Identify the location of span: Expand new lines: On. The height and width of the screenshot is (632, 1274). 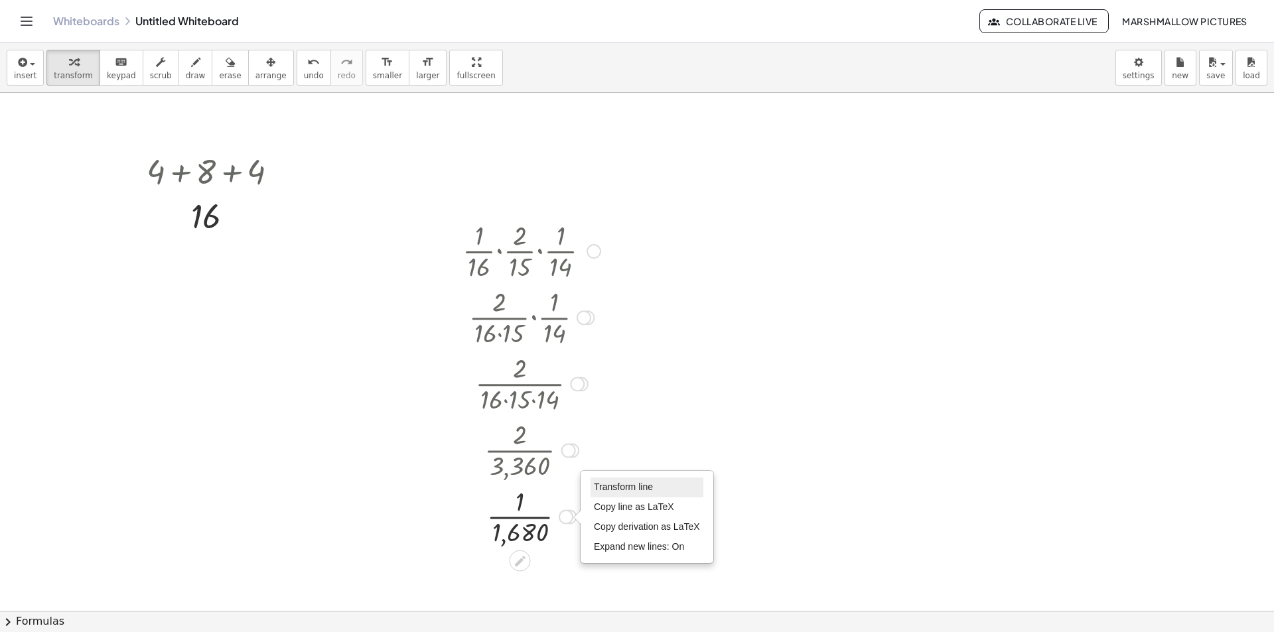
(639, 547).